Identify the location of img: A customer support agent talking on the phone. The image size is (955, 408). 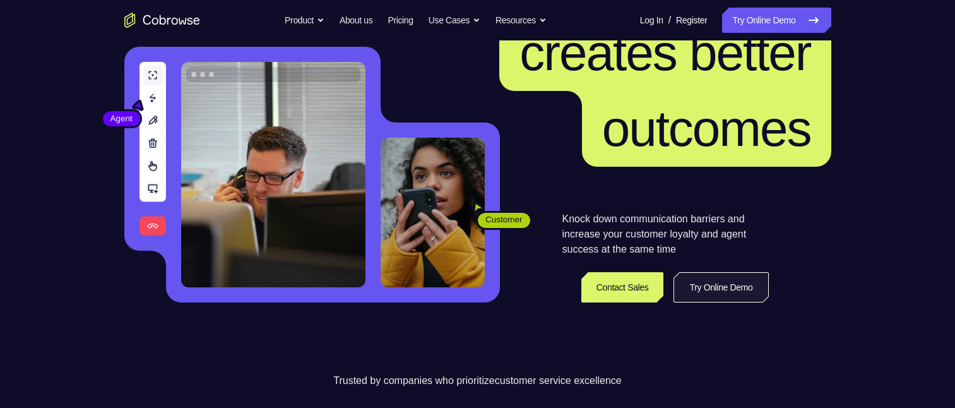
(273, 174).